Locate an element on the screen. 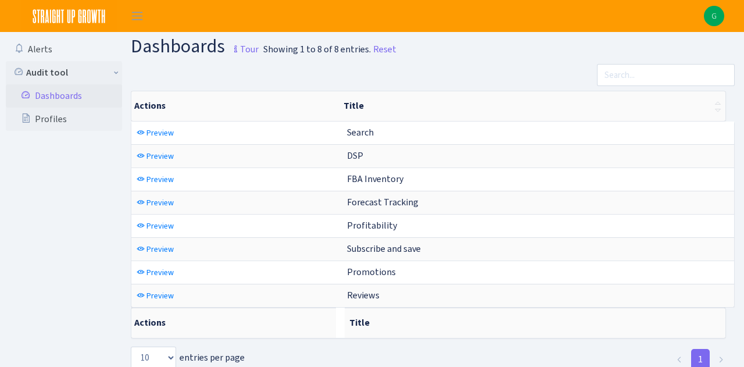  span: Subscribe and save is located at coordinates (383, 248).